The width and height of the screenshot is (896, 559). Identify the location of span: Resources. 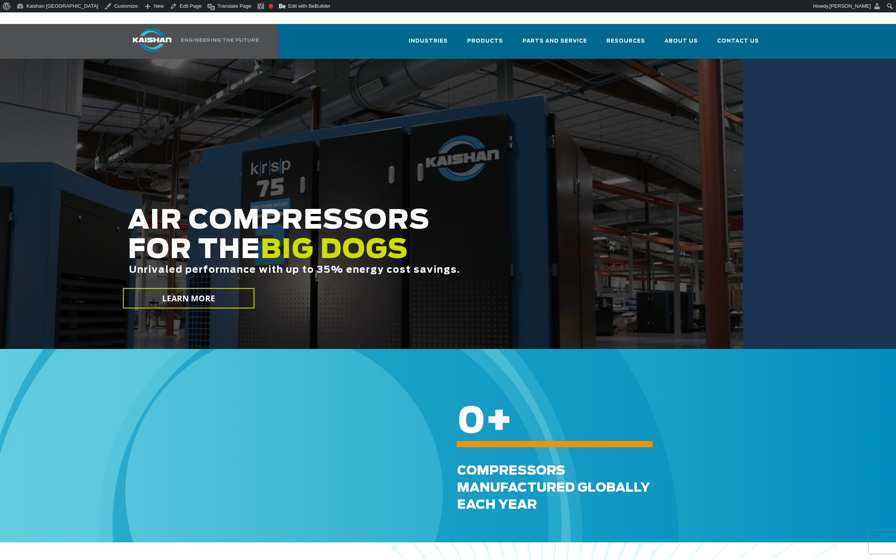
(626, 41).